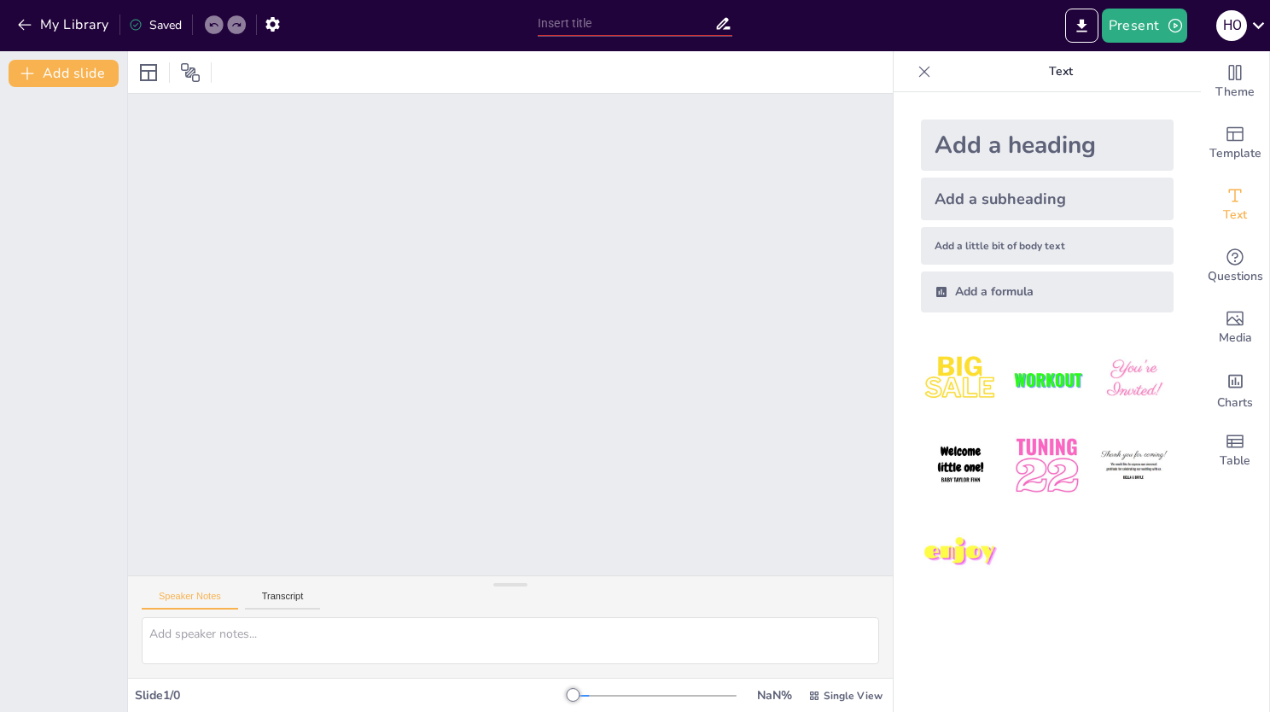 The height and width of the screenshot is (712, 1270). Describe the element at coordinates (1235, 461) in the screenshot. I see `span: Table` at that location.